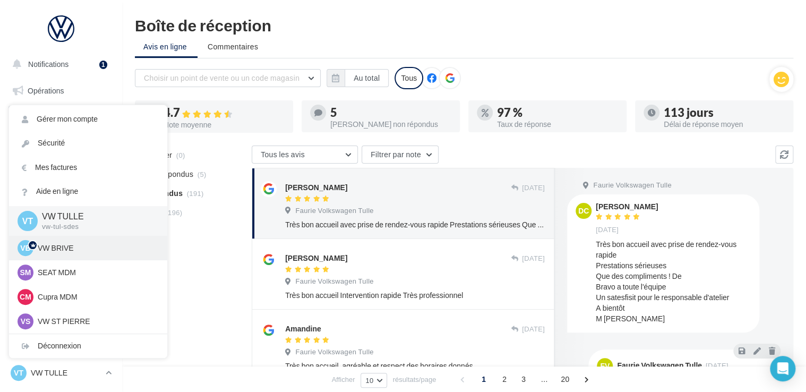  Describe the element at coordinates (96, 227) in the screenshot. I see `p: vw-tul-sdes` at that location.